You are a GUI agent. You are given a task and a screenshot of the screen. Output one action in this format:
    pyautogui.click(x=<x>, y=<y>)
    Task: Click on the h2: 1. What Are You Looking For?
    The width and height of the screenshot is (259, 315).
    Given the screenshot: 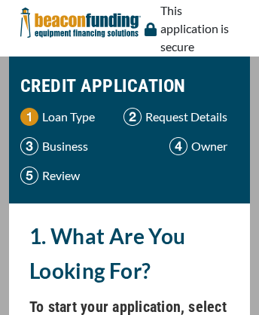 What is the action you would take?
    pyautogui.click(x=130, y=253)
    